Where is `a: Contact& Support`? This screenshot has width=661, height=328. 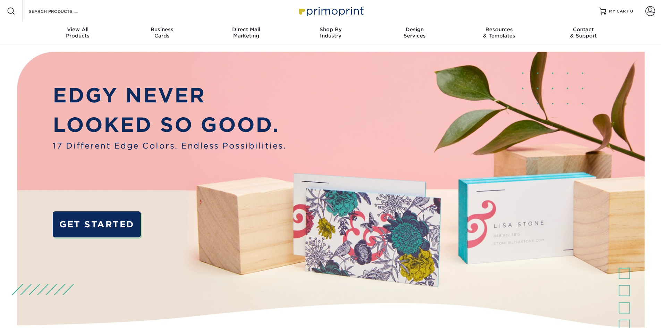
a: Contact& Support is located at coordinates (583, 33).